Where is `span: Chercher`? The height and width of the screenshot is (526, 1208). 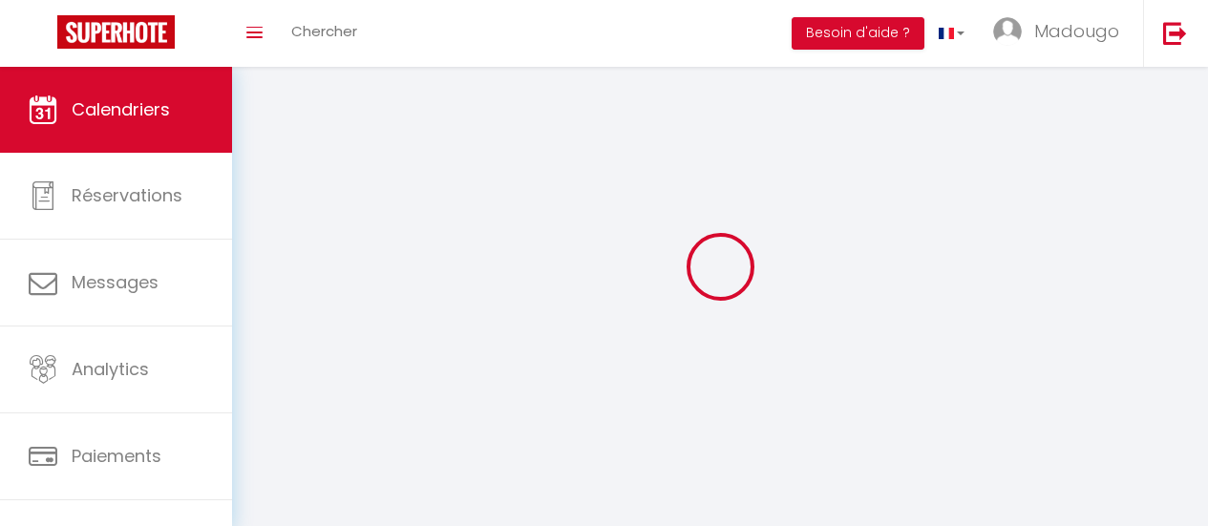 span: Chercher is located at coordinates (324, 31).